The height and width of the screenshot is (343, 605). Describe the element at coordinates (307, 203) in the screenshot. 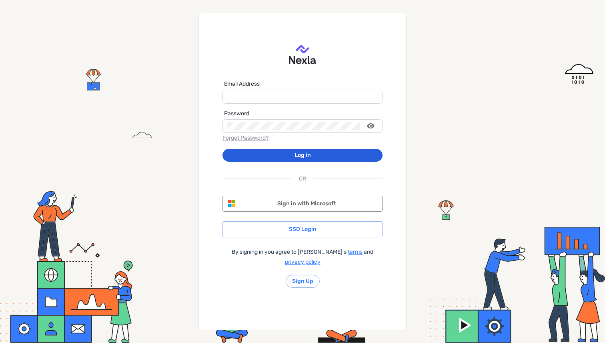

I see `div: Sign in with Microsoft` at that location.